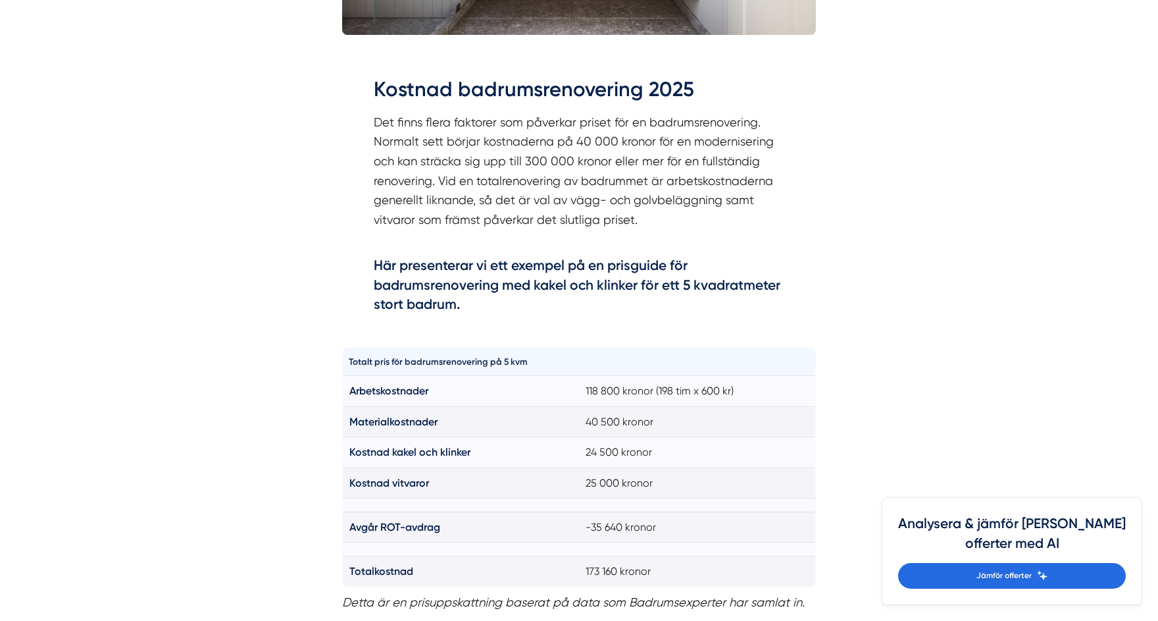  Describe the element at coordinates (394, 421) in the screenshot. I see `strong: Materialkostnader` at that location.